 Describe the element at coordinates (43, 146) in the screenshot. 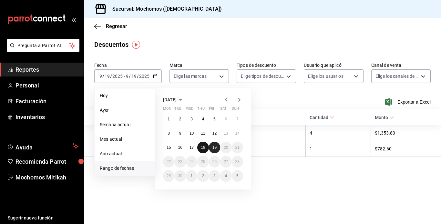

I see `span: Ayuda` at that location.